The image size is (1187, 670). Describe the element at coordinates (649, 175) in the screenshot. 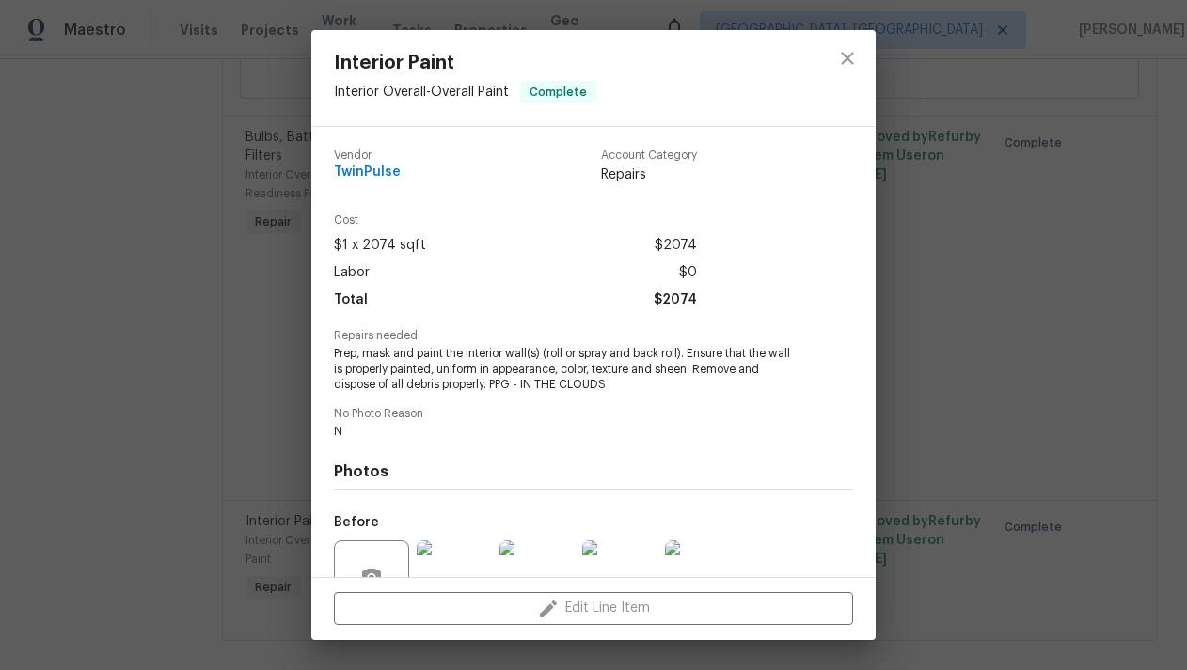

I see `span: Repairs` at that location.